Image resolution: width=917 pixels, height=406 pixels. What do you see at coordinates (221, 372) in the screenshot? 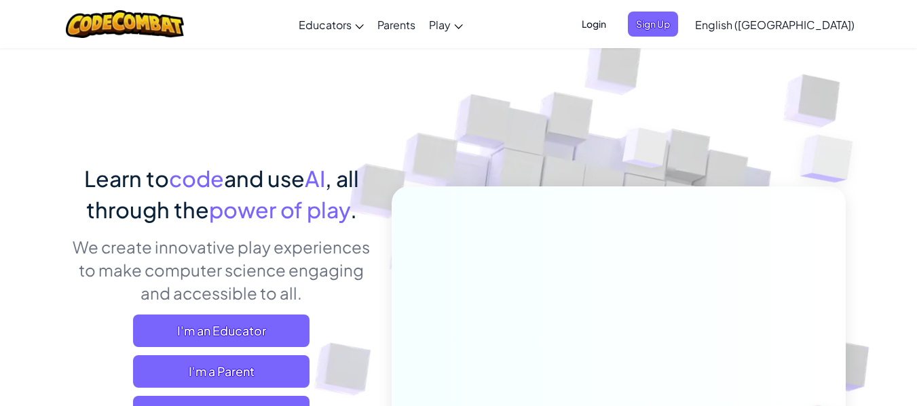
I see `span: I'm a Parent` at bounding box center [221, 372].